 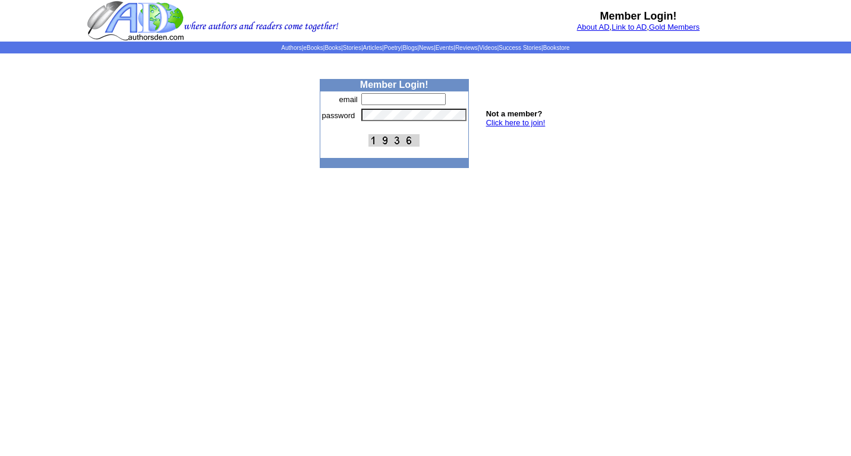 What do you see at coordinates (516, 122) in the screenshot?
I see `a: Click here to join!` at bounding box center [516, 122].